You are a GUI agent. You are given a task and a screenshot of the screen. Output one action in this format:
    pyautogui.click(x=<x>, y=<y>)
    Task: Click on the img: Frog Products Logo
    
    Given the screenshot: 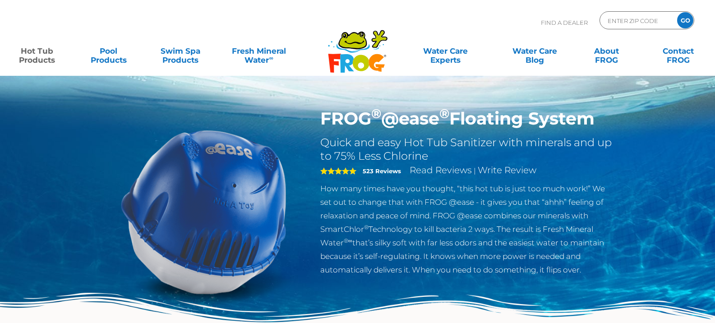 What is the action you would take?
    pyautogui.click(x=358, y=46)
    